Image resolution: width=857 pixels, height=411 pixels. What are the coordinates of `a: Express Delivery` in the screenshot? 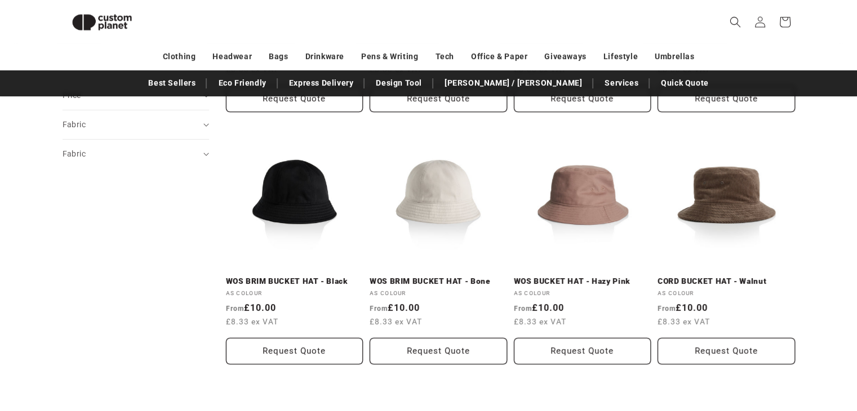 It's located at (321, 83).